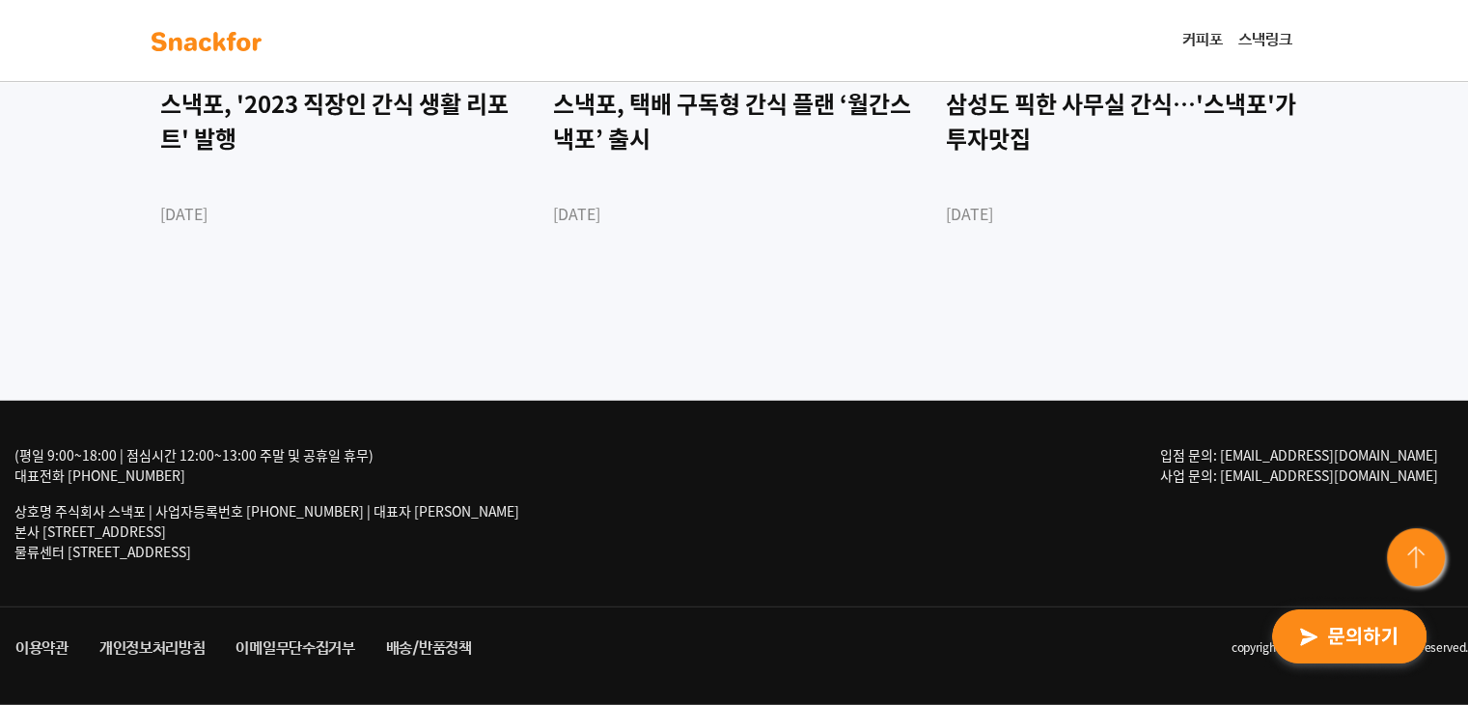 The image size is (1468, 705). I want to click on a: 홈, so click(67, 569).